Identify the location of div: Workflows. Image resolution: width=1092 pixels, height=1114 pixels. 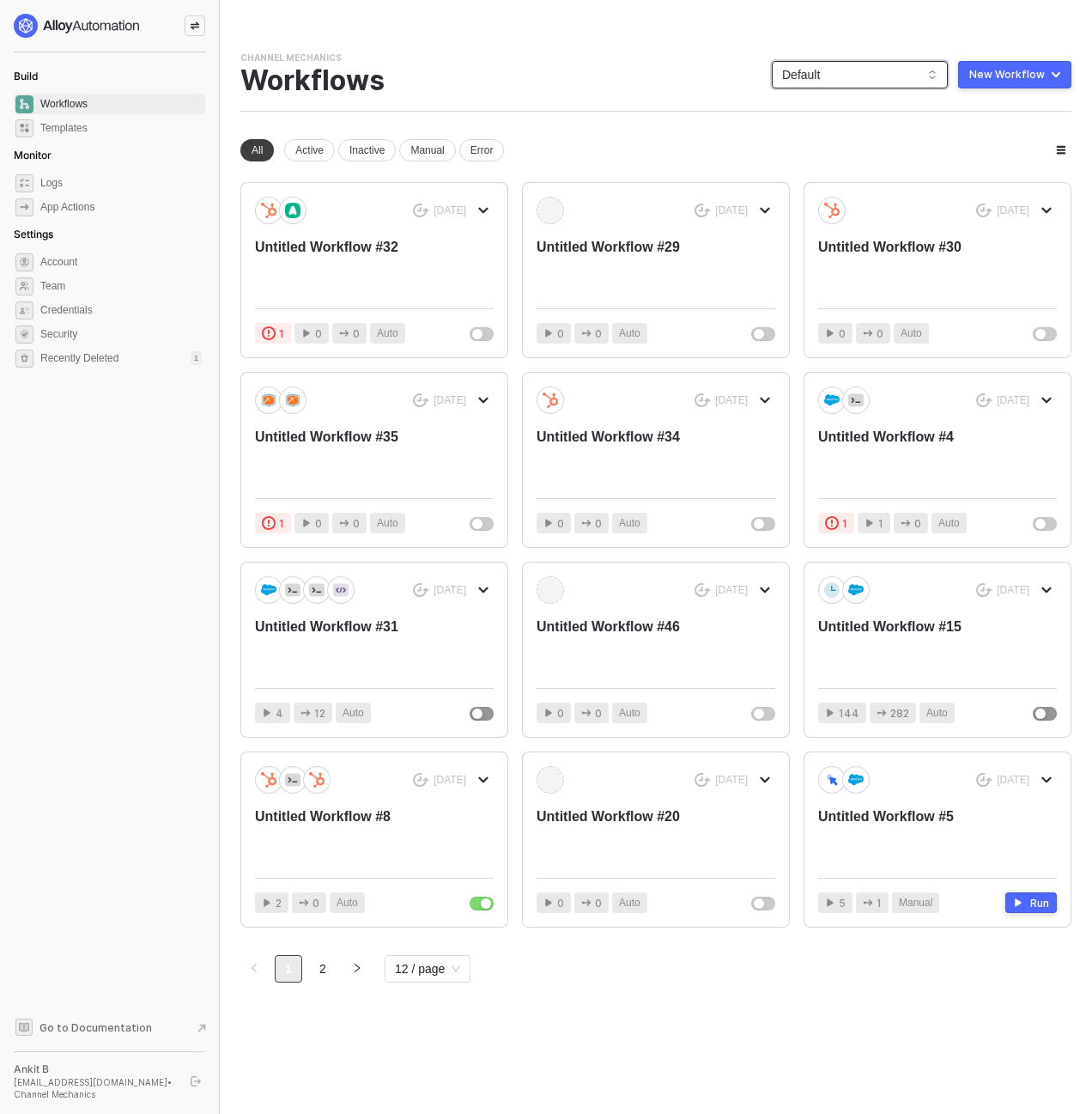
(333, 80).